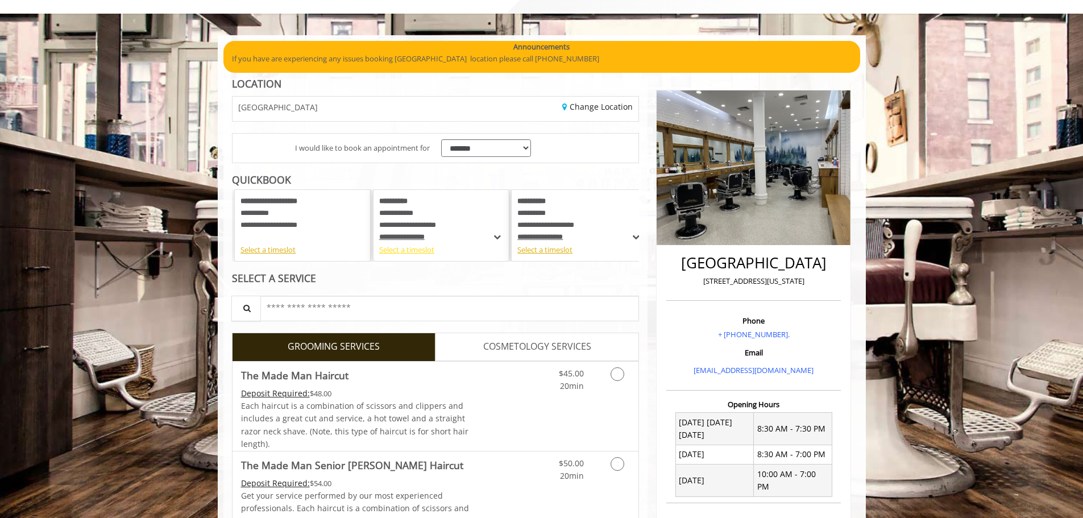 Image resolution: width=1083 pixels, height=518 pixels. I want to click on h3: Opening Hours, so click(753, 404).